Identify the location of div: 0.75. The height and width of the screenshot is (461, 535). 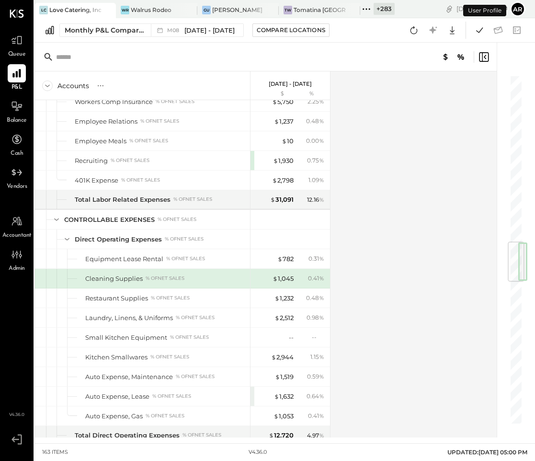
(316, 161).